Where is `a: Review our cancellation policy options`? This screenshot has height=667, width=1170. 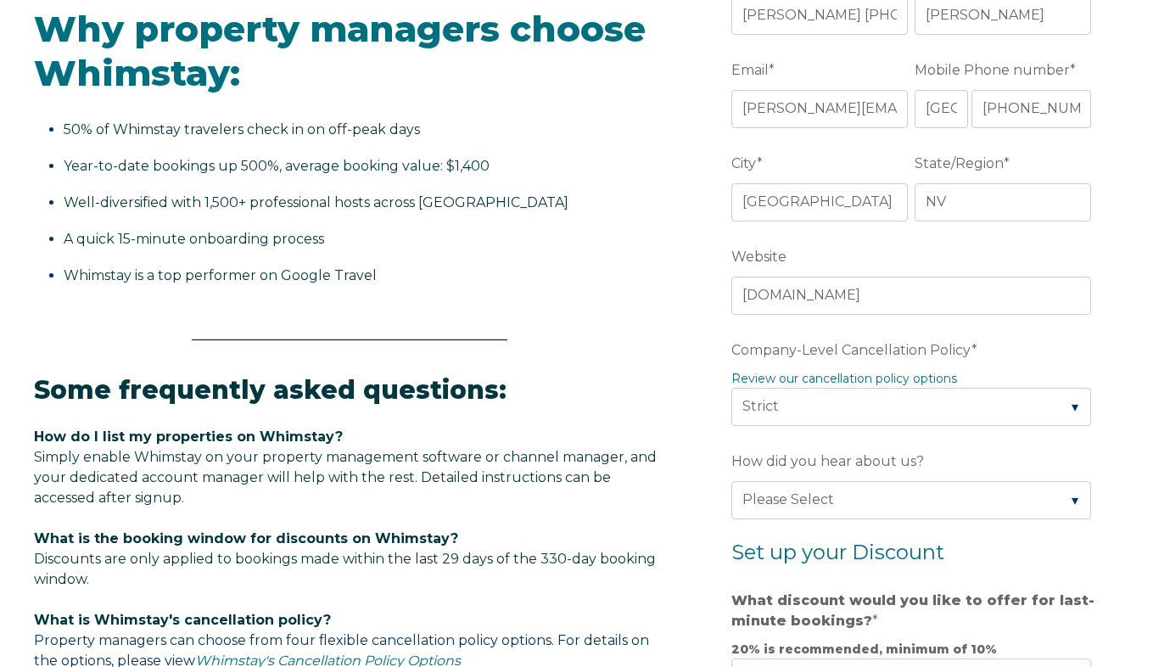 a: Review our cancellation policy options is located at coordinates (844, 378).